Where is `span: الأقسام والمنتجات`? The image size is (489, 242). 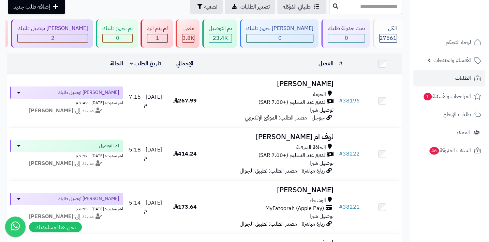
span: الأقسام والمنتجات is located at coordinates (452, 60).